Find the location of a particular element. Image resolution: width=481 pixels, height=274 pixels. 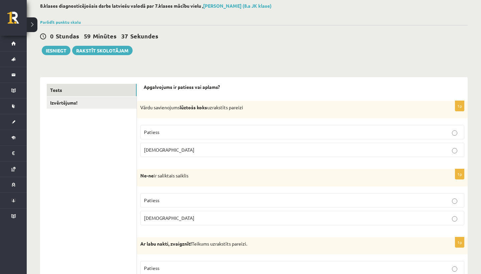

span: Minūtes is located at coordinates (105, 36).